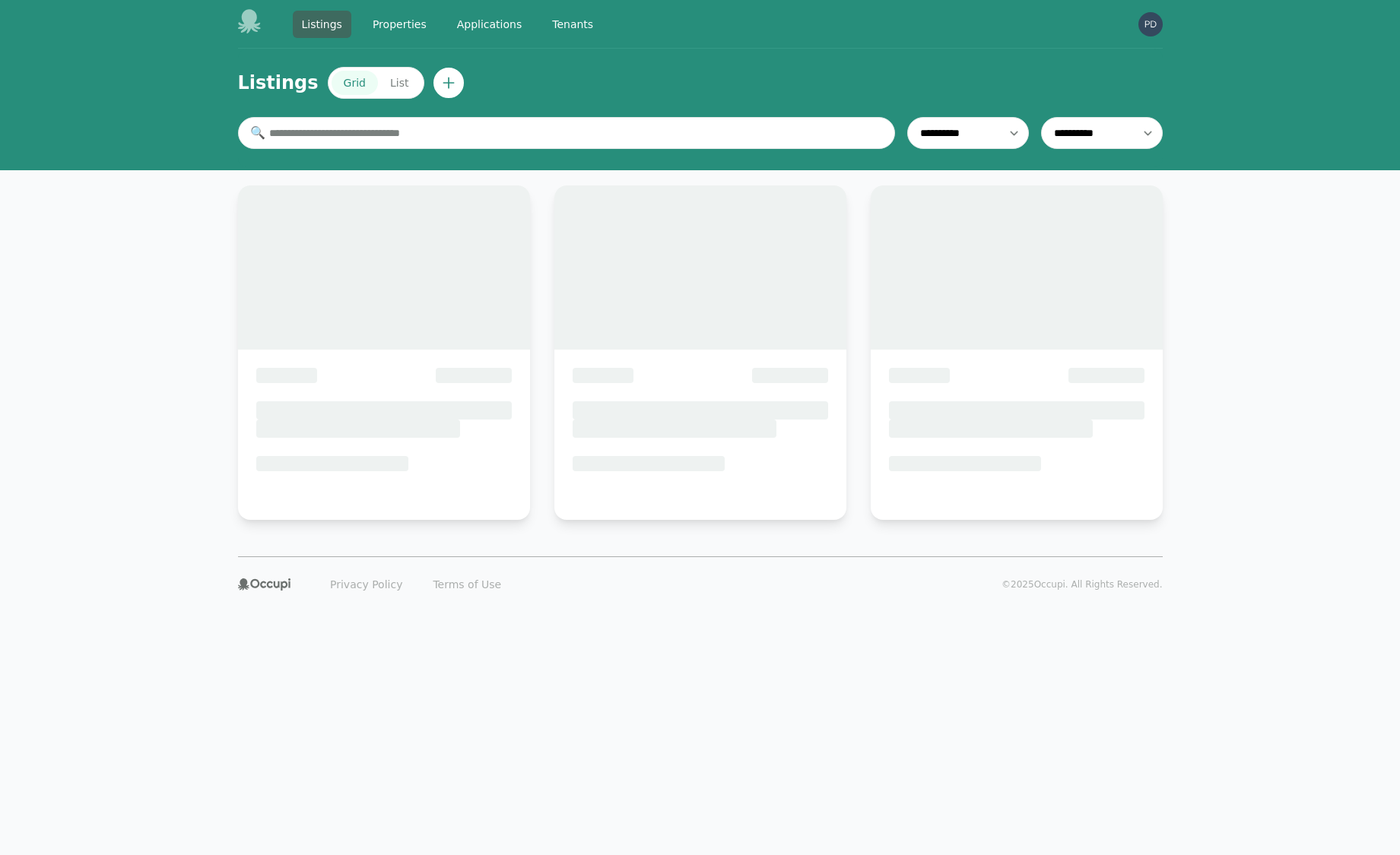  I want to click on button: List, so click(400, 83).